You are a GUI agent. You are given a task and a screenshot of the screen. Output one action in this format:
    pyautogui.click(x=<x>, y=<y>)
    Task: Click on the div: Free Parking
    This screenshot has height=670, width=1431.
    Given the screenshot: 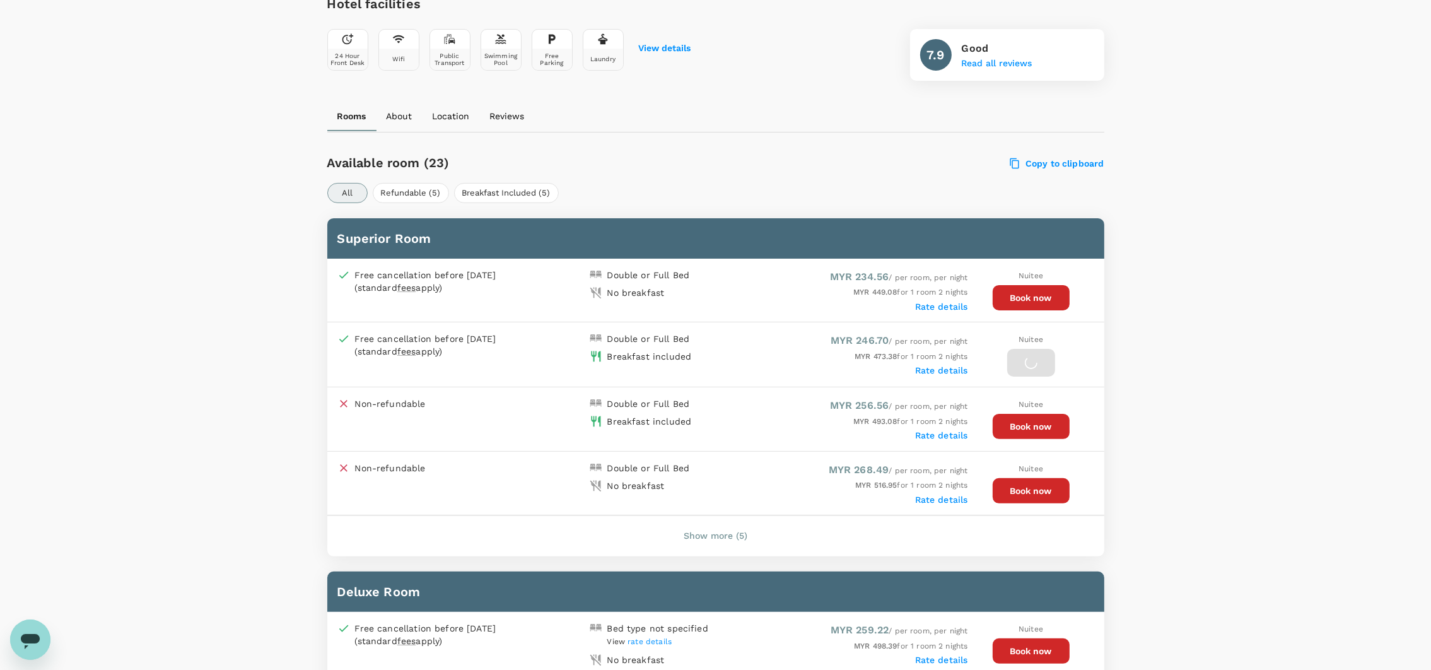 What is the action you would take?
    pyautogui.click(x=552, y=59)
    